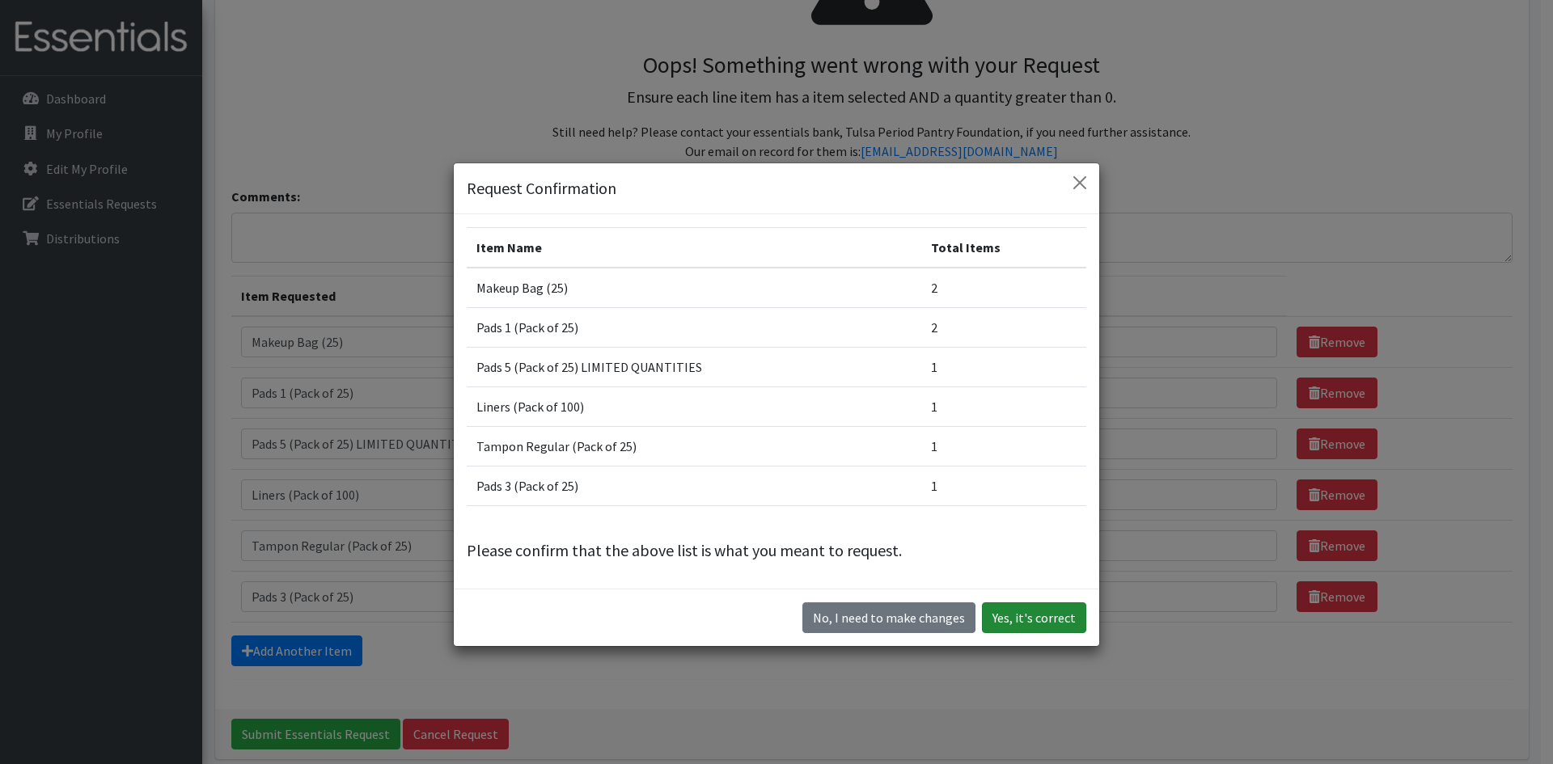  I want to click on td: Liners (Pack of 100), so click(694, 407).